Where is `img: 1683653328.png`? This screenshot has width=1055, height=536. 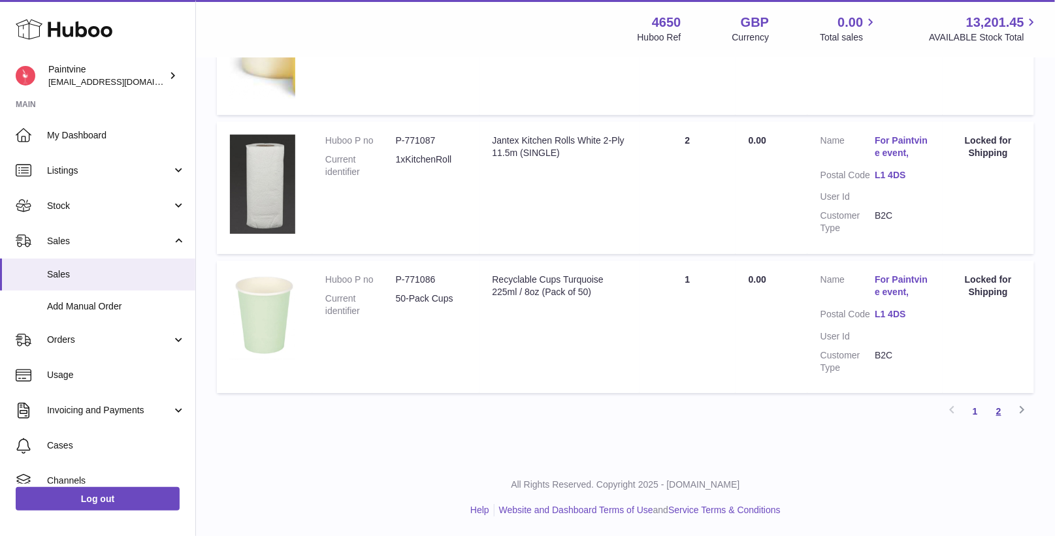 img: 1683653328.png is located at coordinates (263, 184).